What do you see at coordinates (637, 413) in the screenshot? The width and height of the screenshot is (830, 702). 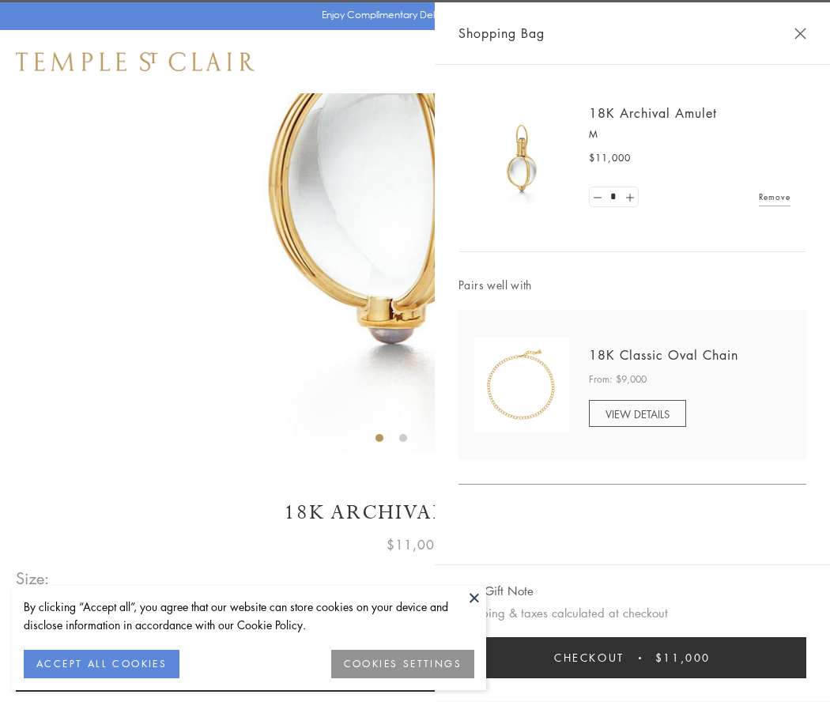 I see `span: VIEW DETAILS` at bounding box center [637, 413].